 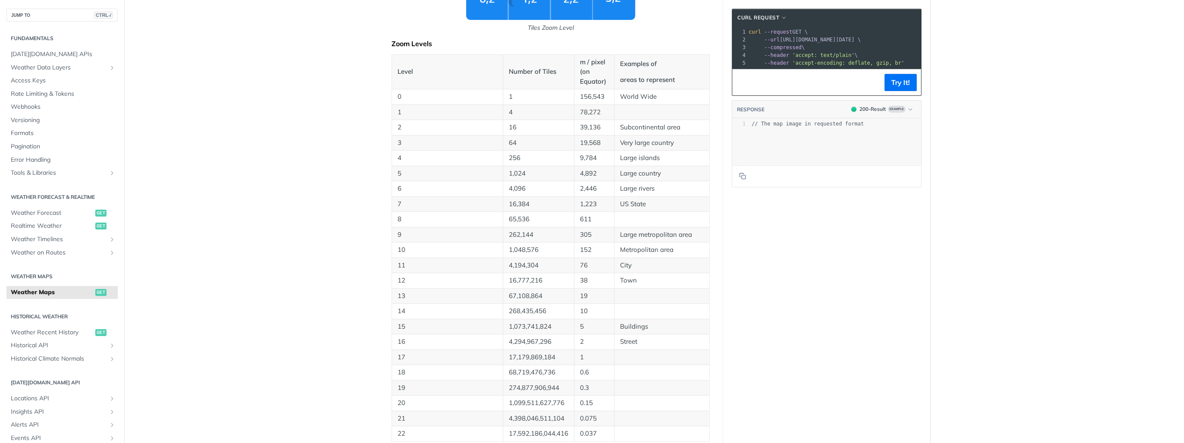 I want to click on p: 11, so click(x=447, y=265).